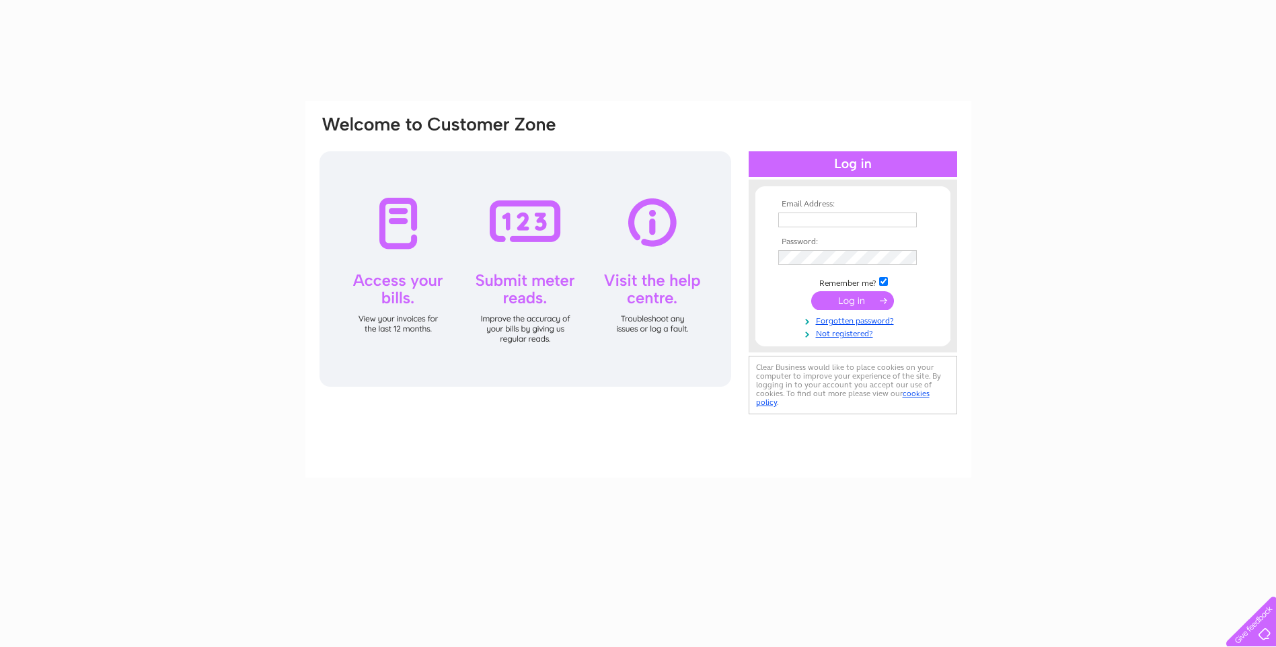  Describe the element at coordinates (852, 301) in the screenshot. I see `input: Submit` at that location.